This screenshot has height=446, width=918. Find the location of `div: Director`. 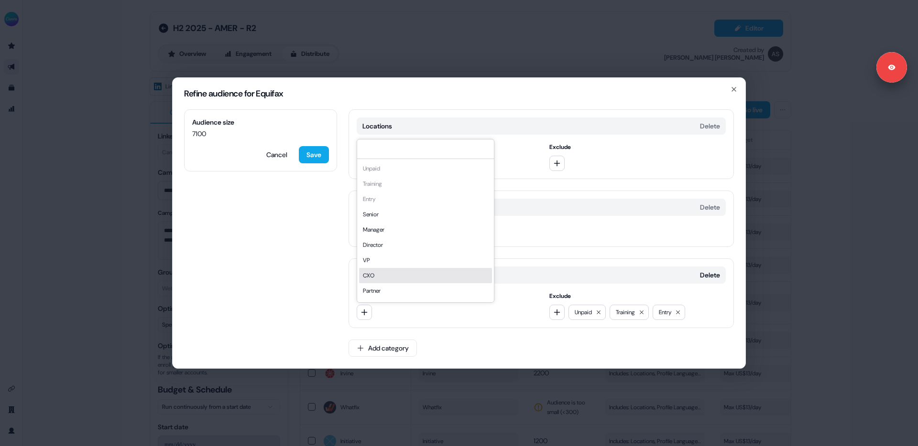

div: Director is located at coordinates (425, 245).